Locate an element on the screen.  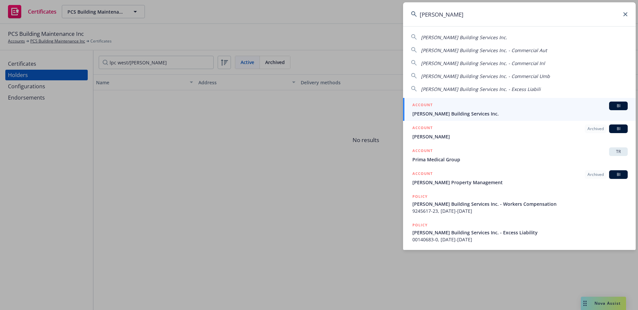
a: ACCOUNTTRPrima Medical Group is located at coordinates (519, 155).